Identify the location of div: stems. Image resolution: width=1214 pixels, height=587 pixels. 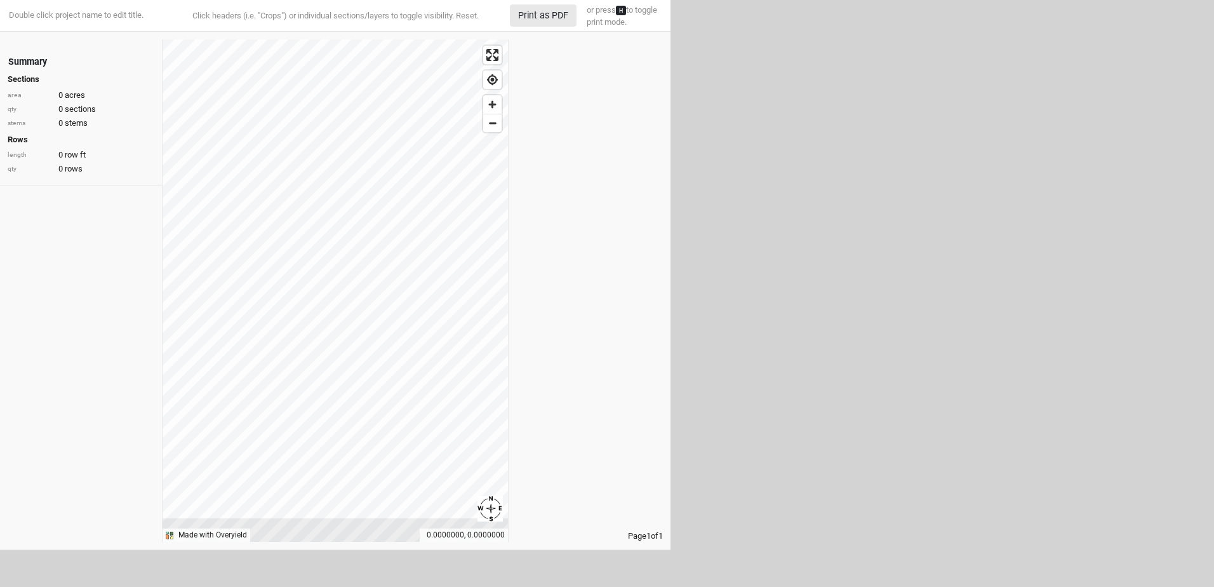
(30, 123).